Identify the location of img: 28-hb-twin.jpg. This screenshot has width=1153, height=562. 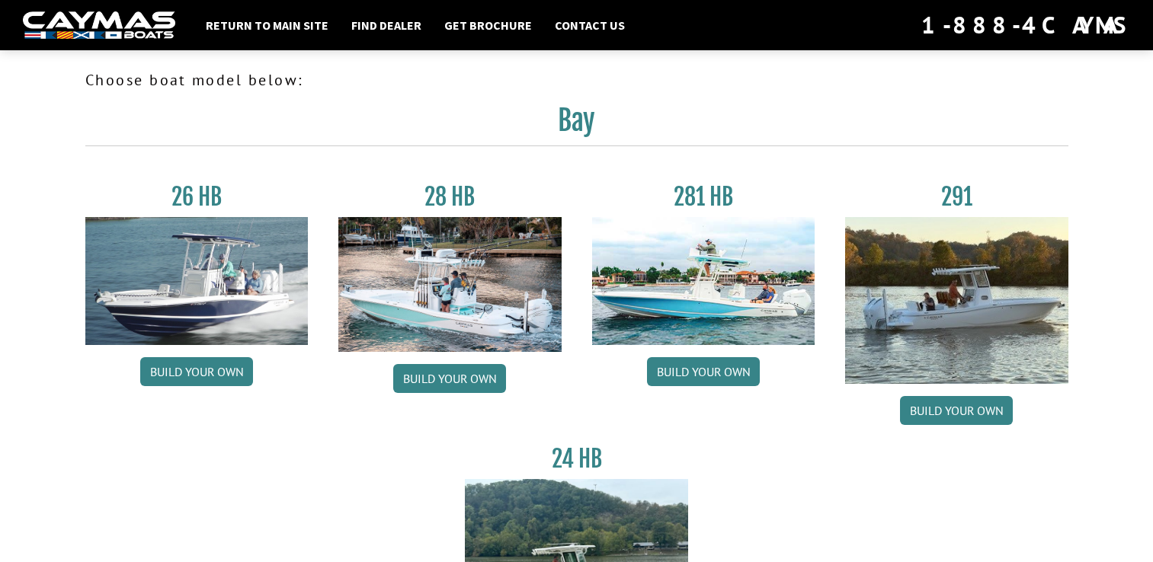
(703, 281).